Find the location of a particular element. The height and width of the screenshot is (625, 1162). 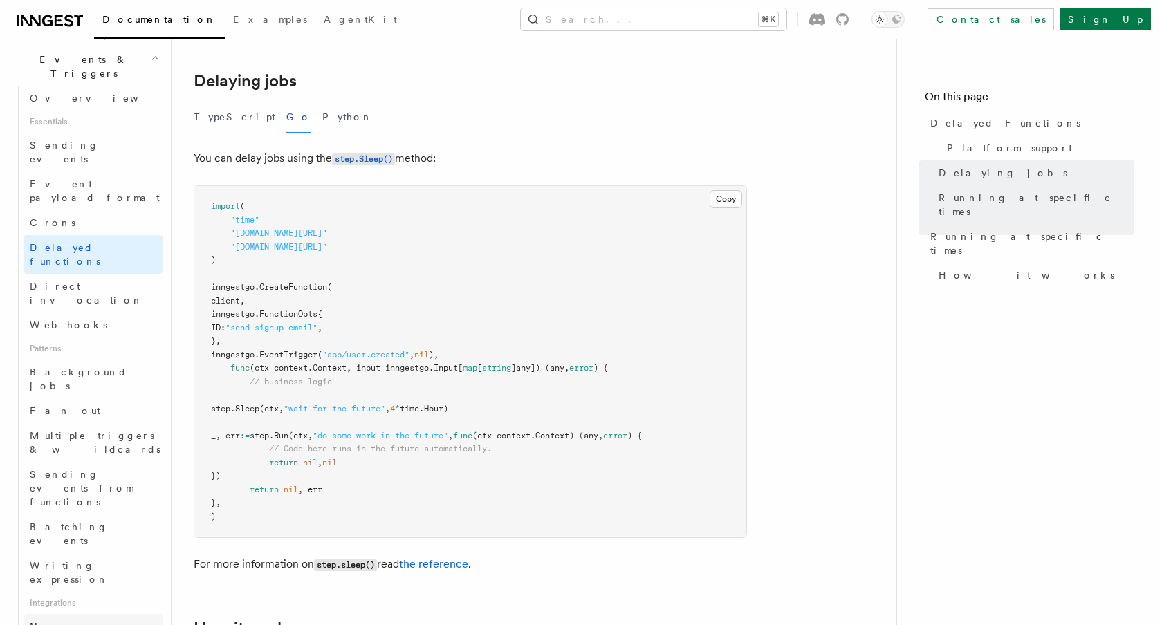

button: Copy is located at coordinates (726, 199).